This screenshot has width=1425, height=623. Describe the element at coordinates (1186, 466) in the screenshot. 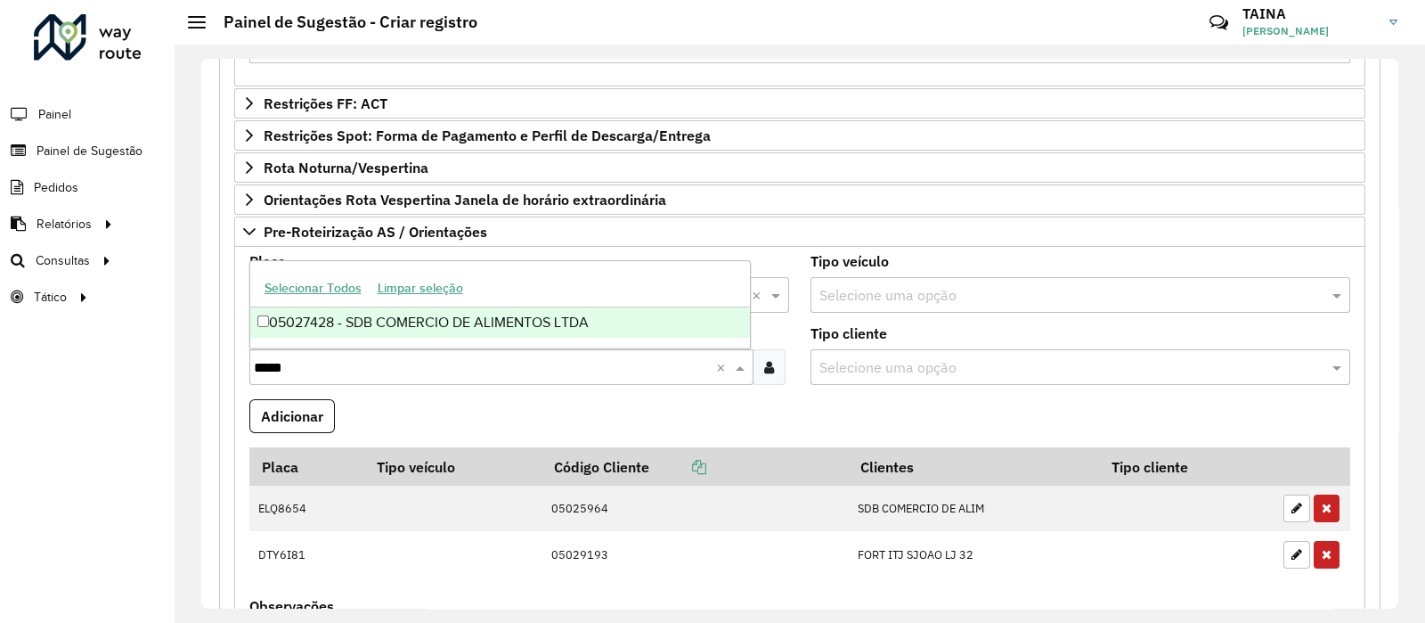

I see `th: Tipo cliente` at that location.